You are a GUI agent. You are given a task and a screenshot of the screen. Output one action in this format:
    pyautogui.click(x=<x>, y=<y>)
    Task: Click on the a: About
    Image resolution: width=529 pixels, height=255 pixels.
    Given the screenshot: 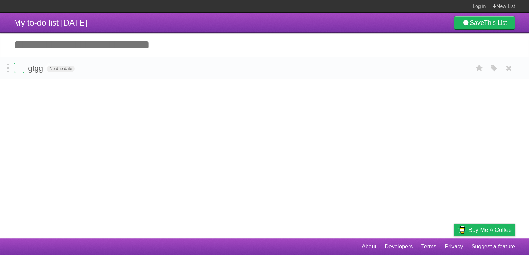 What is the action you would take?
    pyautogui.click(x=369, y=247)
    